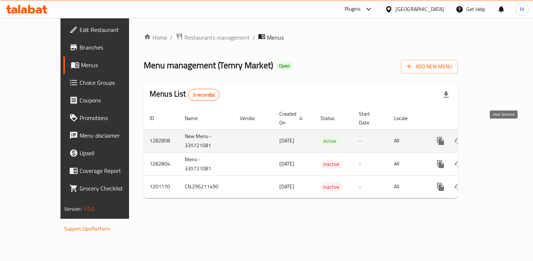 The width and height of the screenshot is (533, 261). I want to click on span: Name, so click(196, 118).